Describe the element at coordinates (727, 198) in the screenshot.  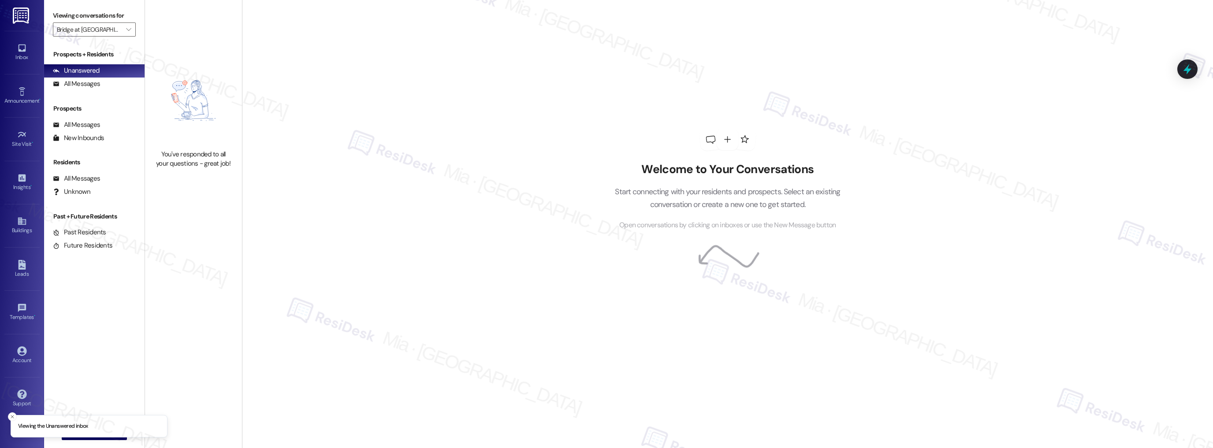
I see `p: Start connecting with your residents and prospects. Select an existing conversation or create a n...` at that location.